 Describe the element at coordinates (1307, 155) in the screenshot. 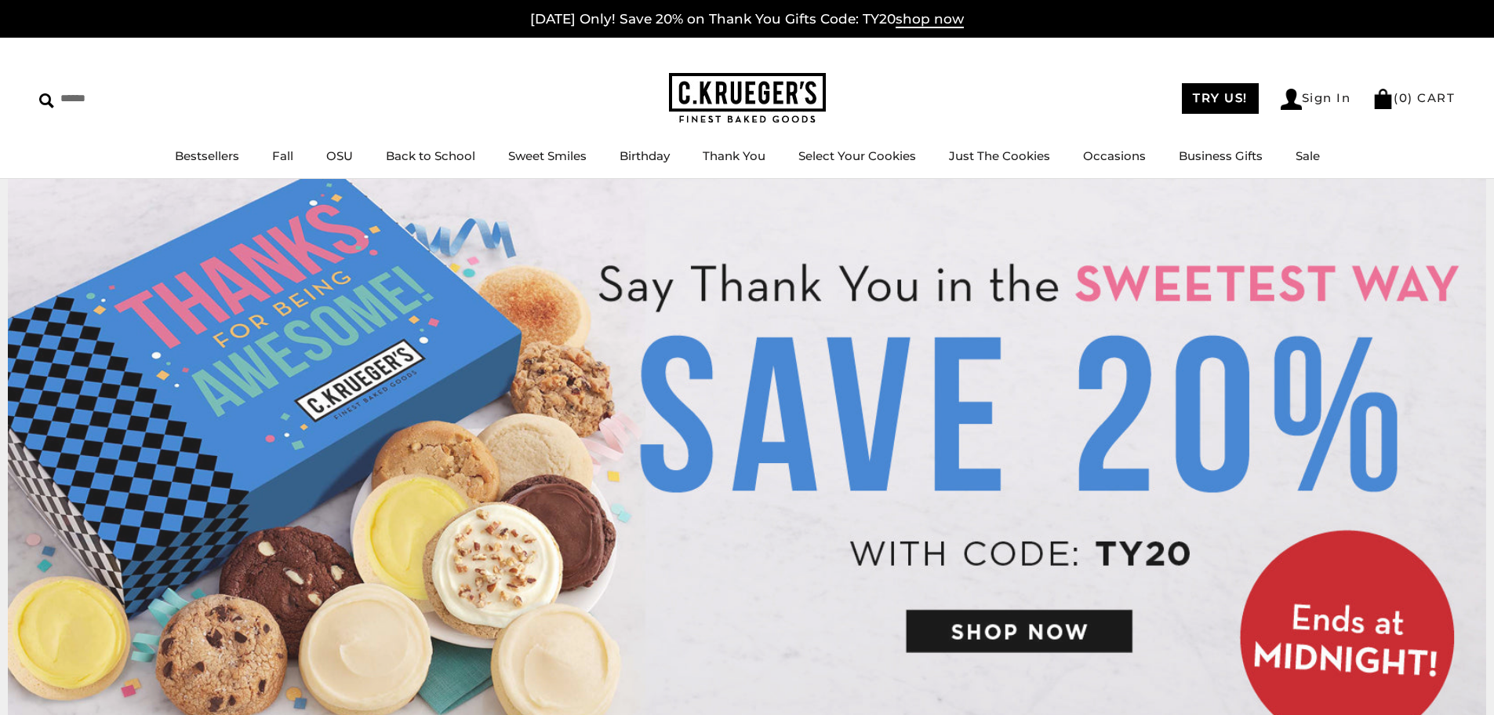

I see `a: Sale` at that location.